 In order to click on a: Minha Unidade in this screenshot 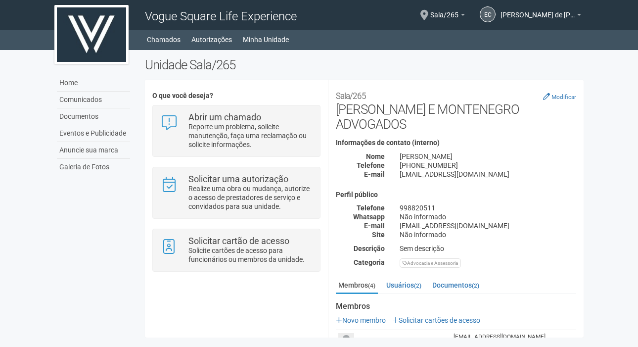, I will do `click(266, 40)`.